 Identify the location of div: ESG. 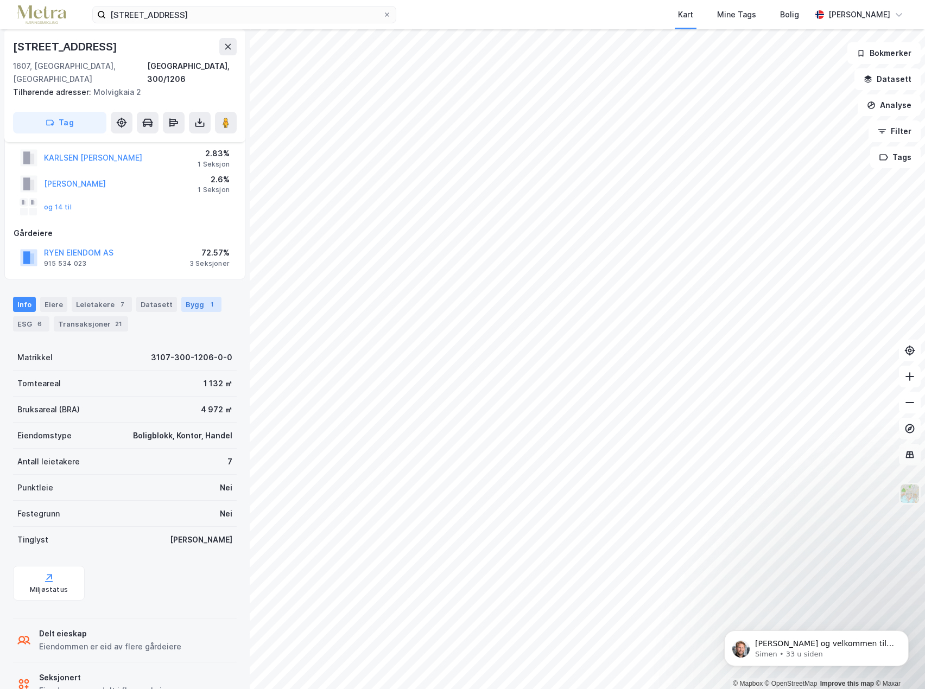
(31, 324).